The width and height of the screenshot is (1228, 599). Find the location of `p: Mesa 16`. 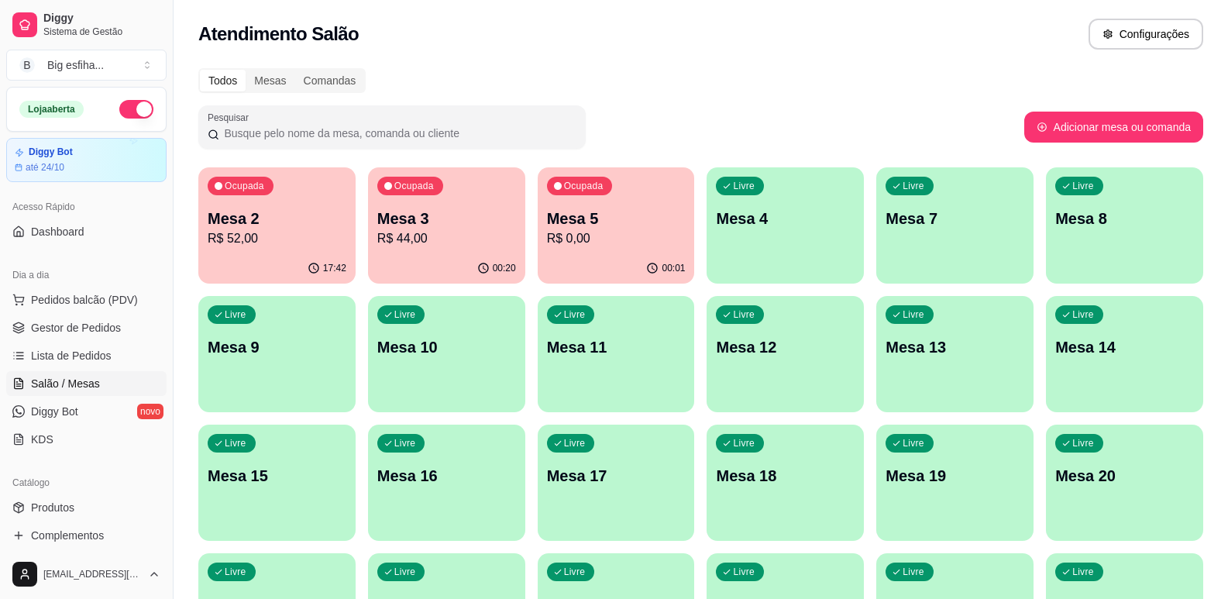

p: Mesa 16 is located at coordinates (446, 476).